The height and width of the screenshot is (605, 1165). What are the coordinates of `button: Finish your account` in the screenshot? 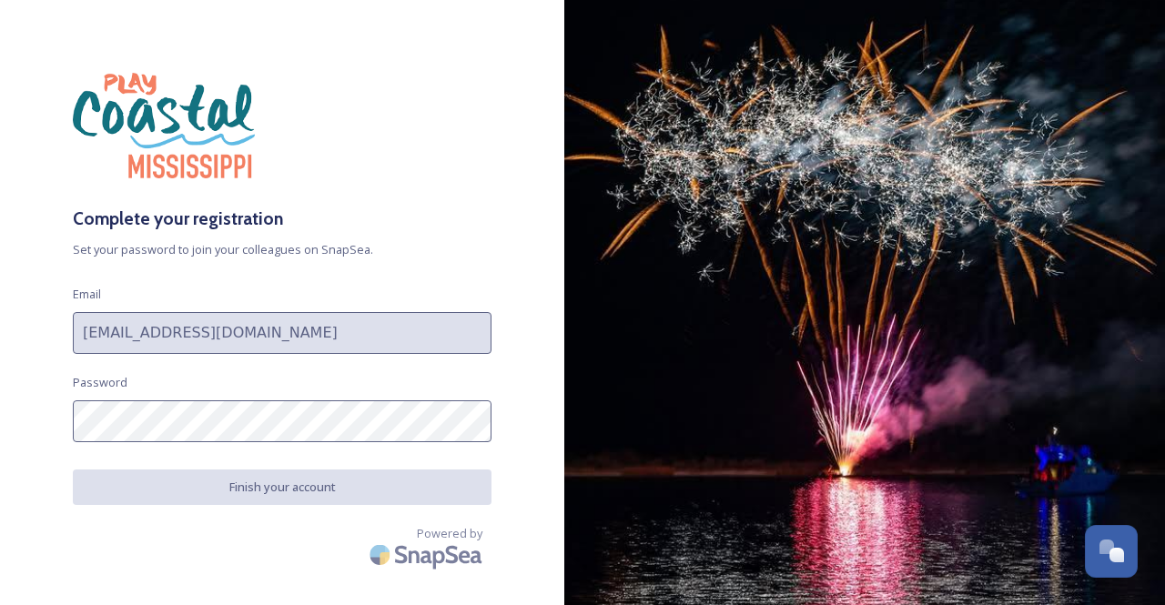 It's located at (282, 487).